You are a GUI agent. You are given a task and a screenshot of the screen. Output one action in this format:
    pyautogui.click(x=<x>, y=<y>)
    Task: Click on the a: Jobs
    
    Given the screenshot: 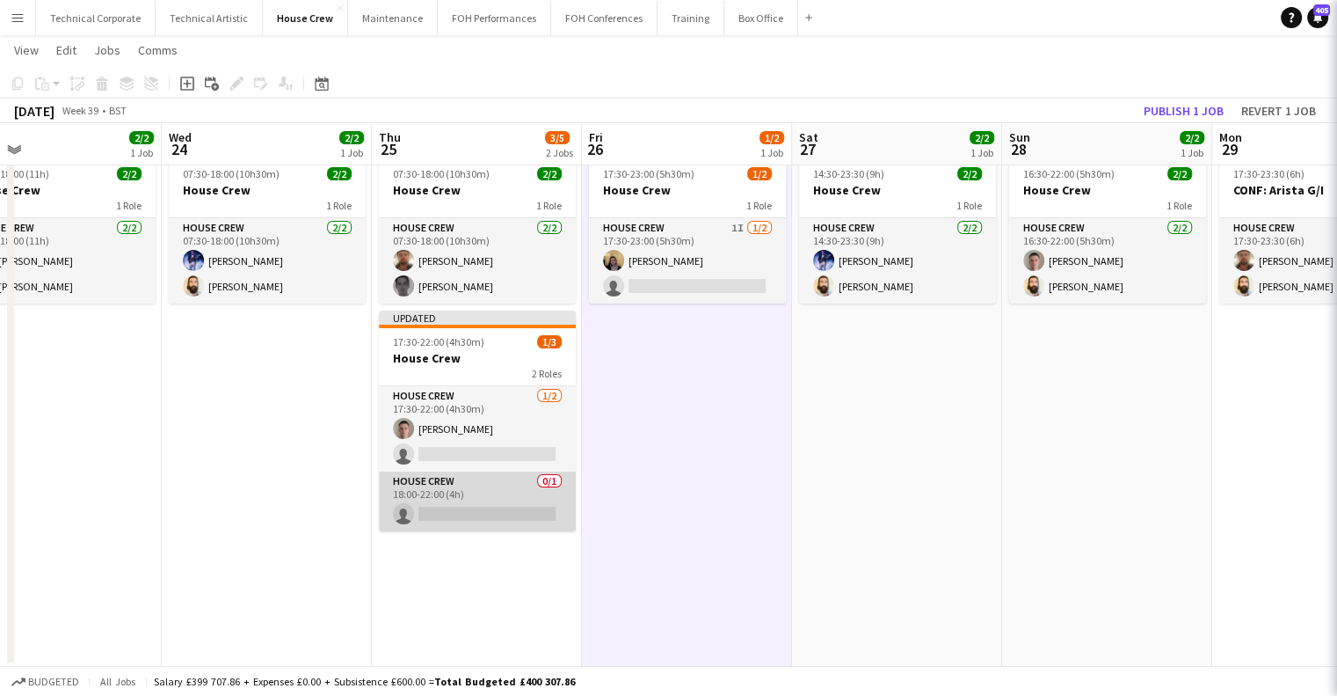 What is the action you would take?
    pyautogui.click(x=107, y=50)
    